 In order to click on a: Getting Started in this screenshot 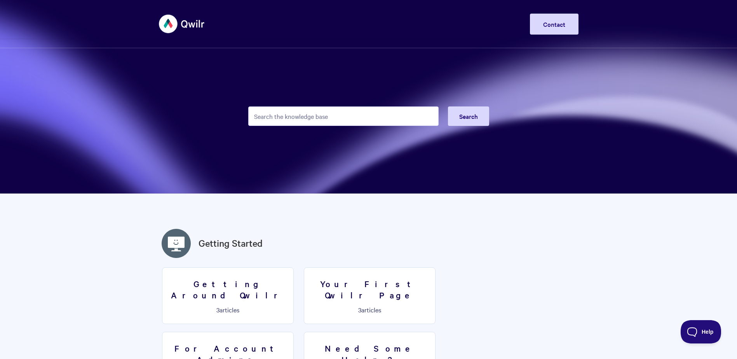, I will do `click(231, 243)`.